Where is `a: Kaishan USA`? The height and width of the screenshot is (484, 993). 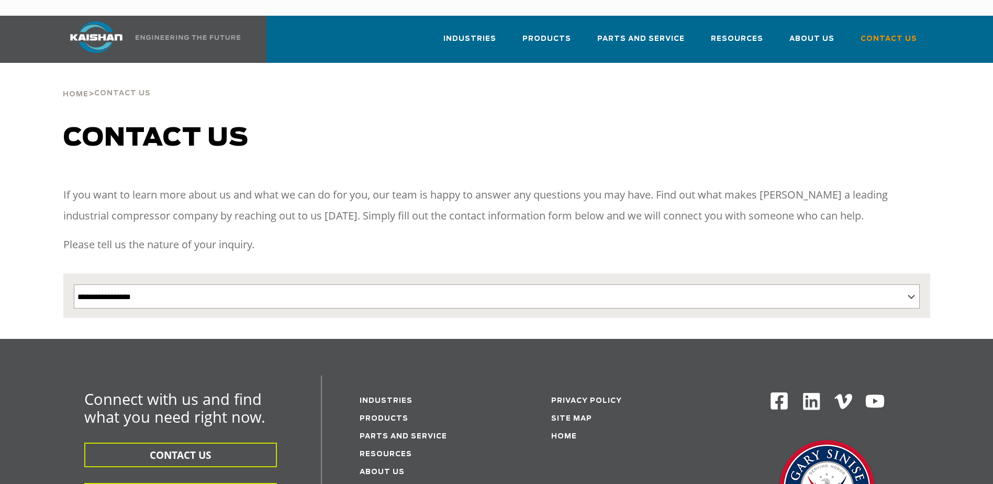 a: Kaishan USA is located at coordinates (150, 39).